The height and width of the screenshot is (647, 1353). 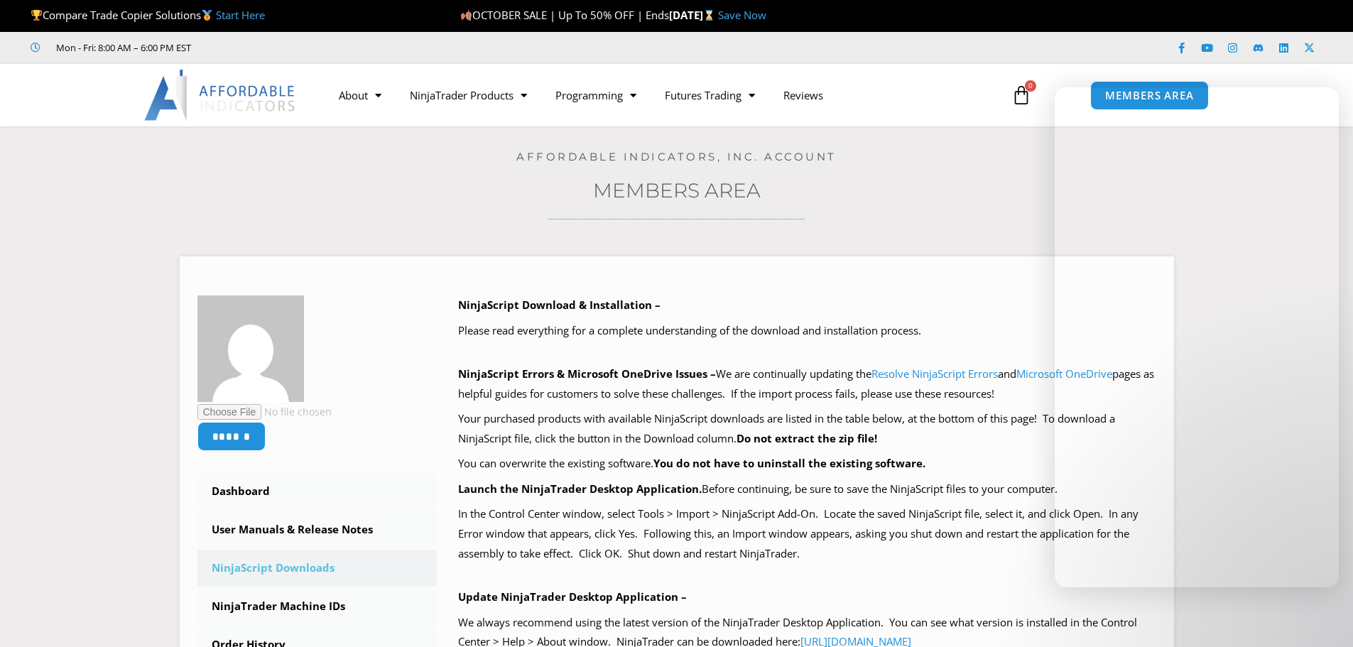 What do you see at coordinates (676, 156) in the screenshot?
I see `a: Affordable Indicators, Inc. Account` at bounding box center [676, 156].